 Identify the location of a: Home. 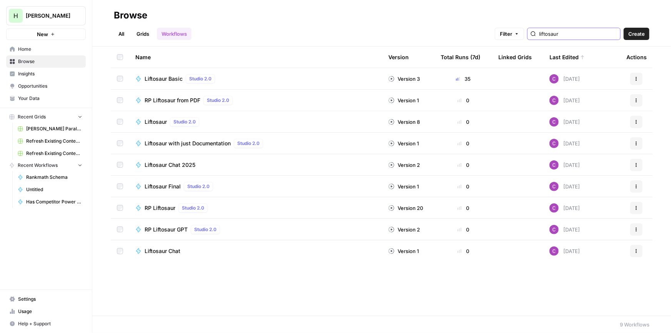
(46, 49).